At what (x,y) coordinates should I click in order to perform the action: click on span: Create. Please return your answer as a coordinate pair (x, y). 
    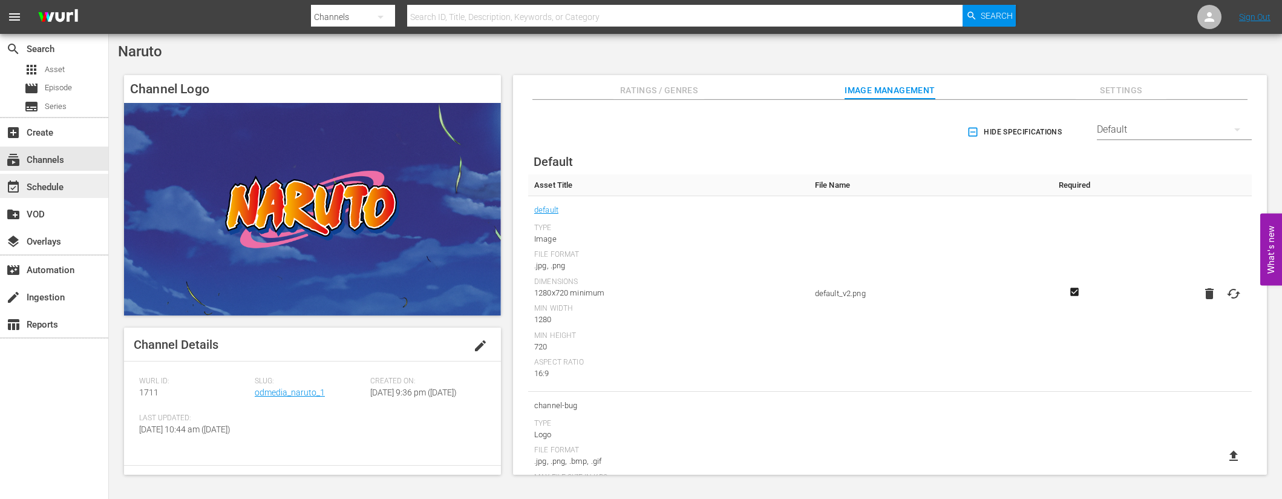
    Looking at the image, I should click on (13, 133).